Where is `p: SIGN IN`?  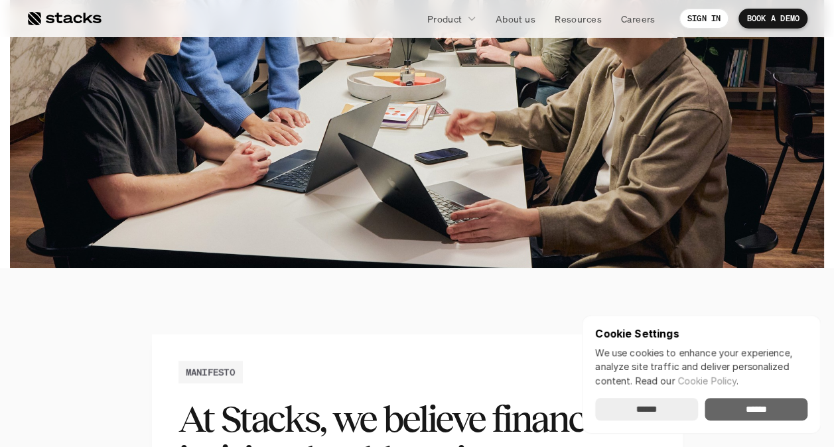
p: SIGN IN is located at coordinates (704, 19).